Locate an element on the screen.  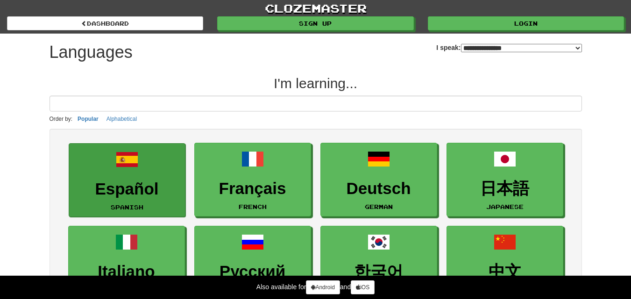
h2: I'm learning... is located at coordinates (316, 83).